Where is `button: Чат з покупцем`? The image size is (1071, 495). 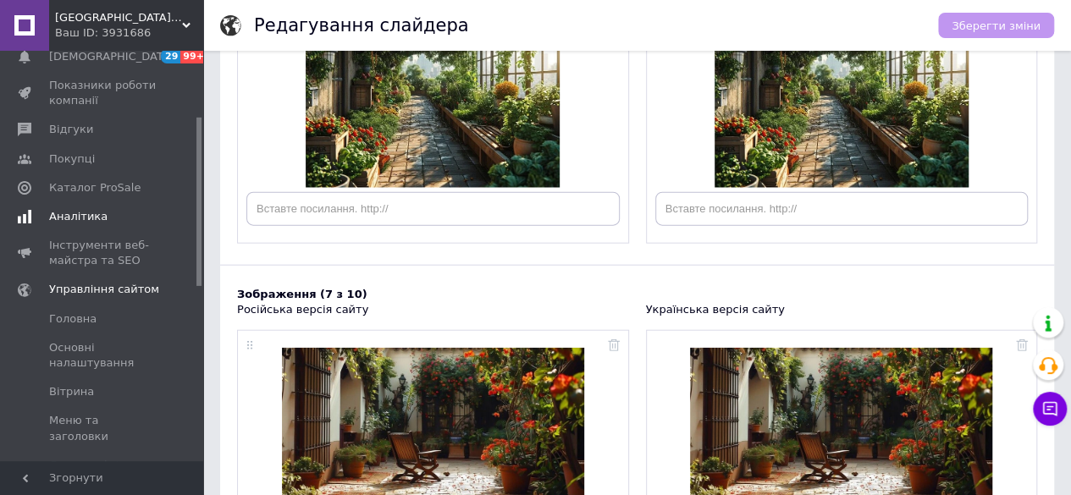 button: Чат з покупцем is located at coordinates (1050, 409).